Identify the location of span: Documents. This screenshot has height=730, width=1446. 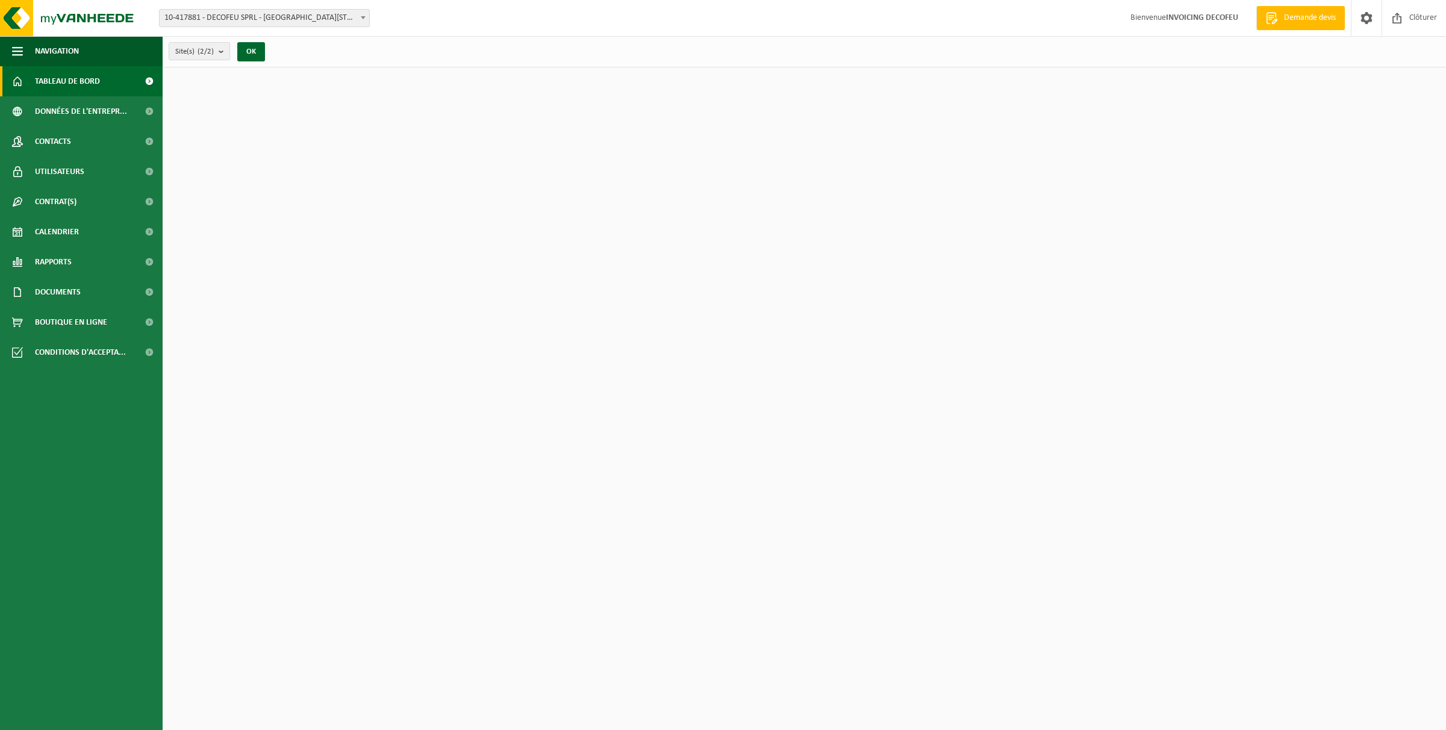
(58, 292).